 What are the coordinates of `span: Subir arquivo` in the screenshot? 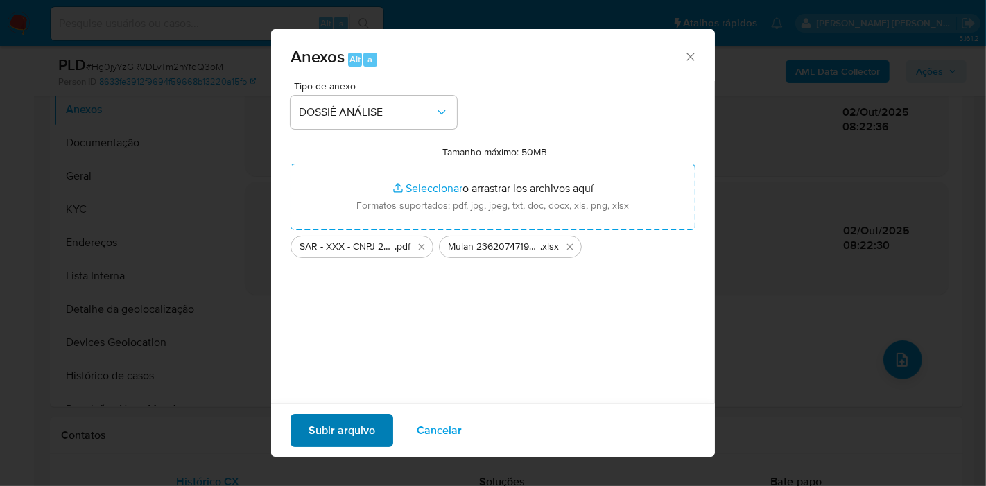 It's located at (342, 431).